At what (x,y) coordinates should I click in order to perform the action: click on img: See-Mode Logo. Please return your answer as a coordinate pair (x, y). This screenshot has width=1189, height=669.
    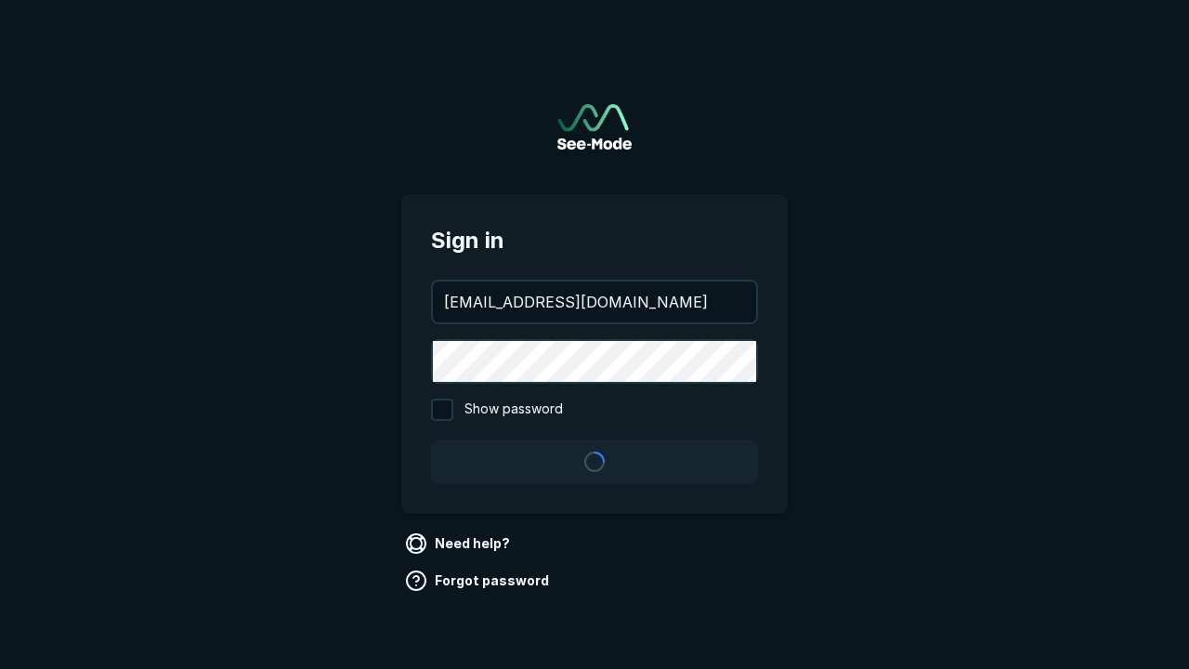
    Looking at the image, I should click on (594, 126).